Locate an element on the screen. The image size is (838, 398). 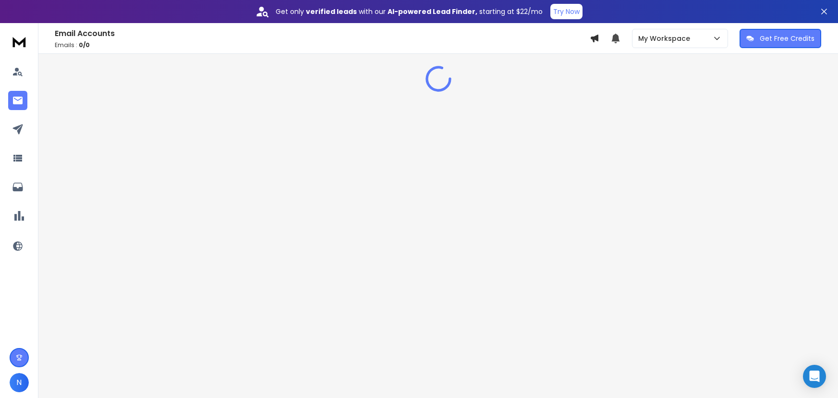
strong: AI-powered Lead Finder, is located at coordinates (432, 12).